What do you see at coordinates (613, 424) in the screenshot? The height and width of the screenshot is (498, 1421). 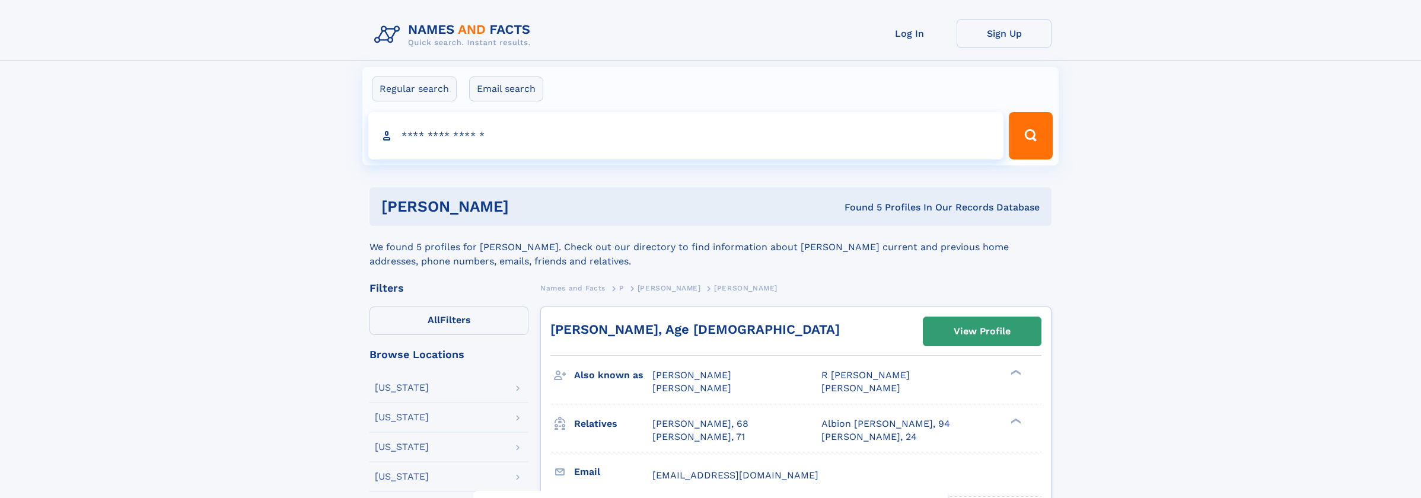 I see `h3: Relatives` at bounding box center [613, 424].